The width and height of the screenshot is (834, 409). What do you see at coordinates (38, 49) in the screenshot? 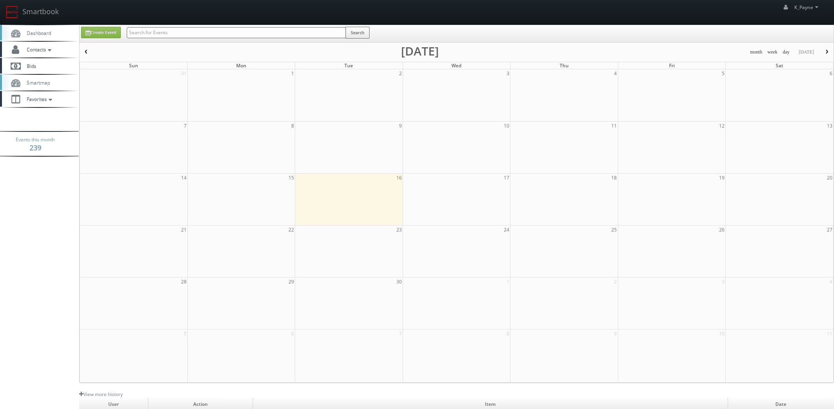
I see `span: Contacts` at bounding box center [38, 49].